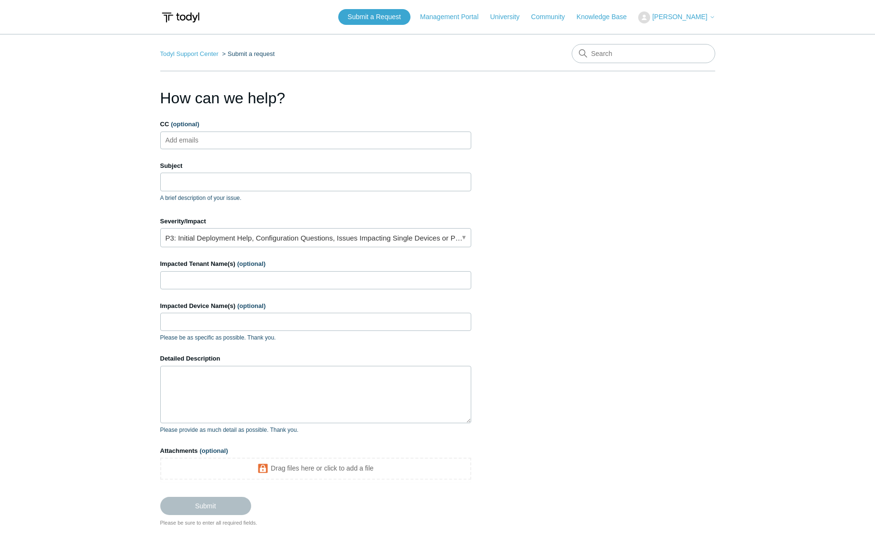 This screenshot has height=560, width=875. I want to click on p: Please be as specific as possible. Thank you., so click(316, 338).